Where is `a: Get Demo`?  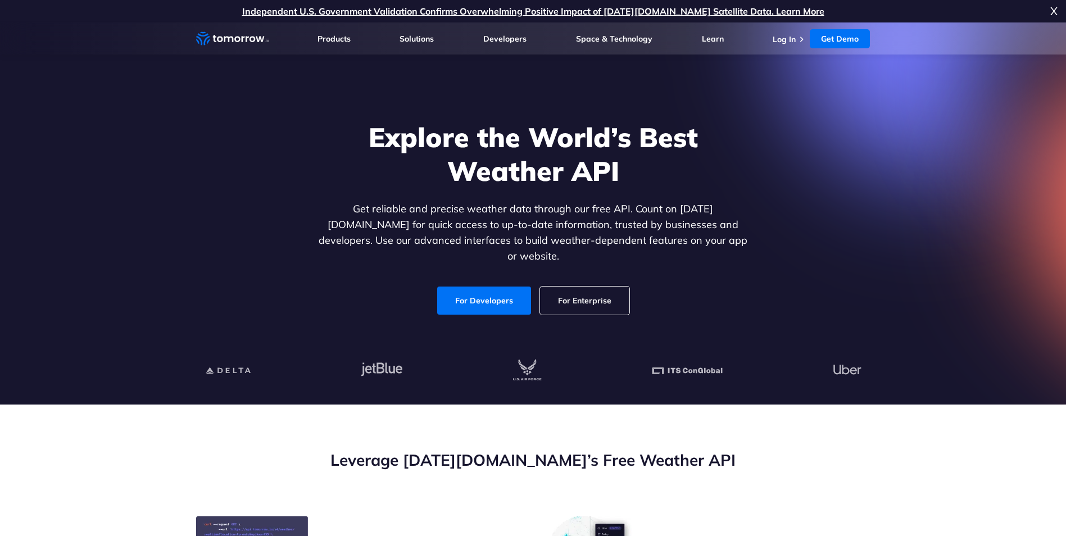
a: Get Demo is located at coordinates (839, 39).